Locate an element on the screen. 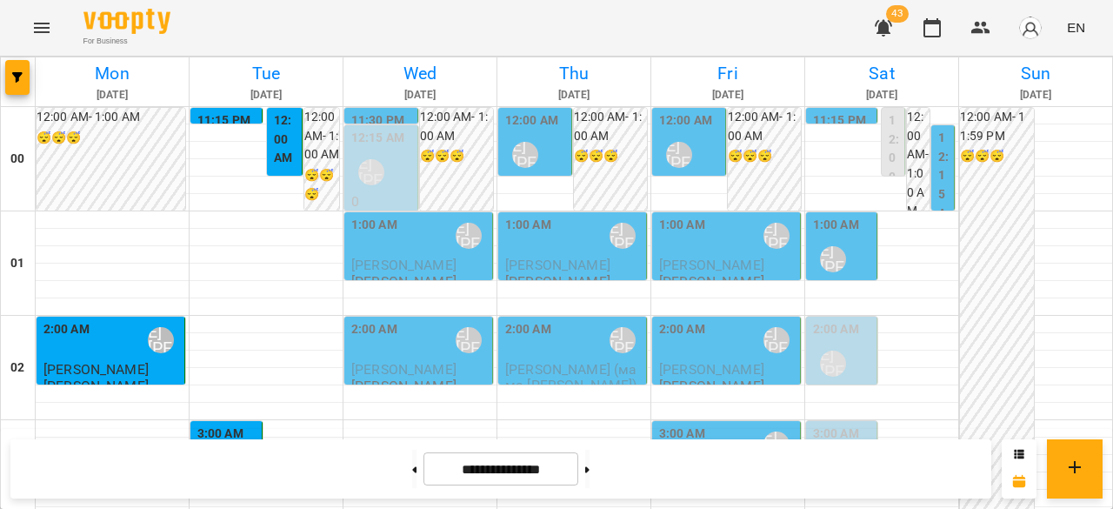 The image size is (1113, 509). h6: Tue is located at coordinates (266, 73).